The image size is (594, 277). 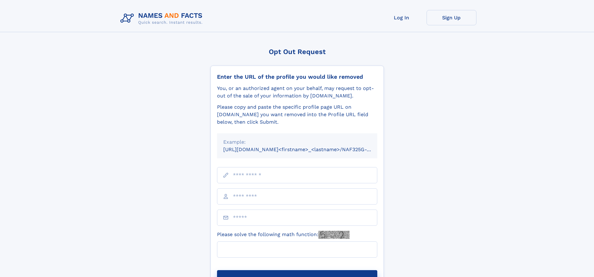 What do you see at coordinates (297, 51) in the screenshot?
I see `div: Opt Out Request` at bounding box center [297, 51].